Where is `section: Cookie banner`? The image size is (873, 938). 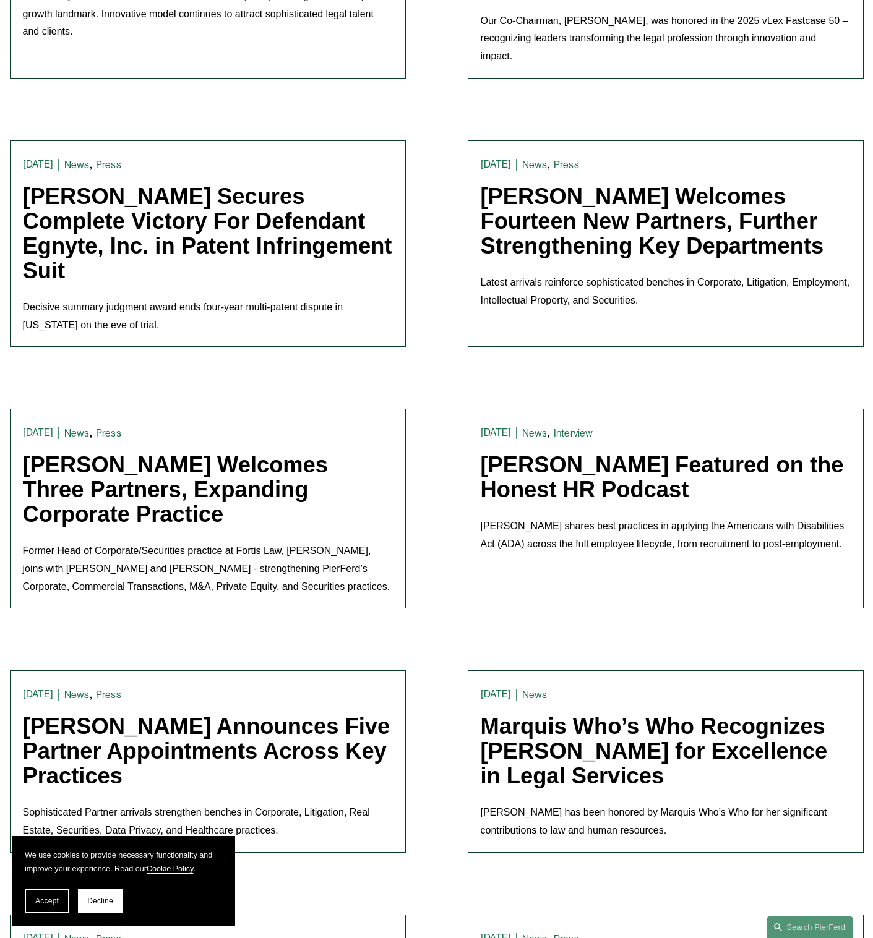
section: Cookie banner is located at coordinates (124, 881).